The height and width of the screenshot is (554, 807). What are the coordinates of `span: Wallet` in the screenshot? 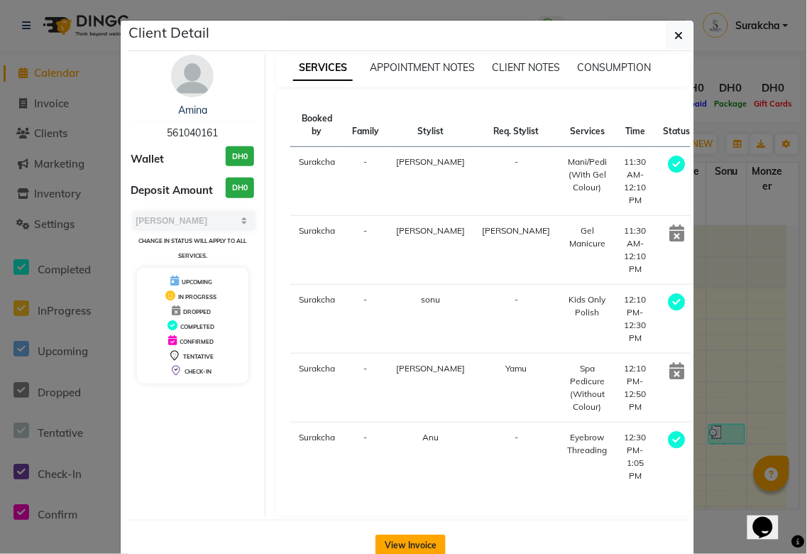 It's located at (148, 159).